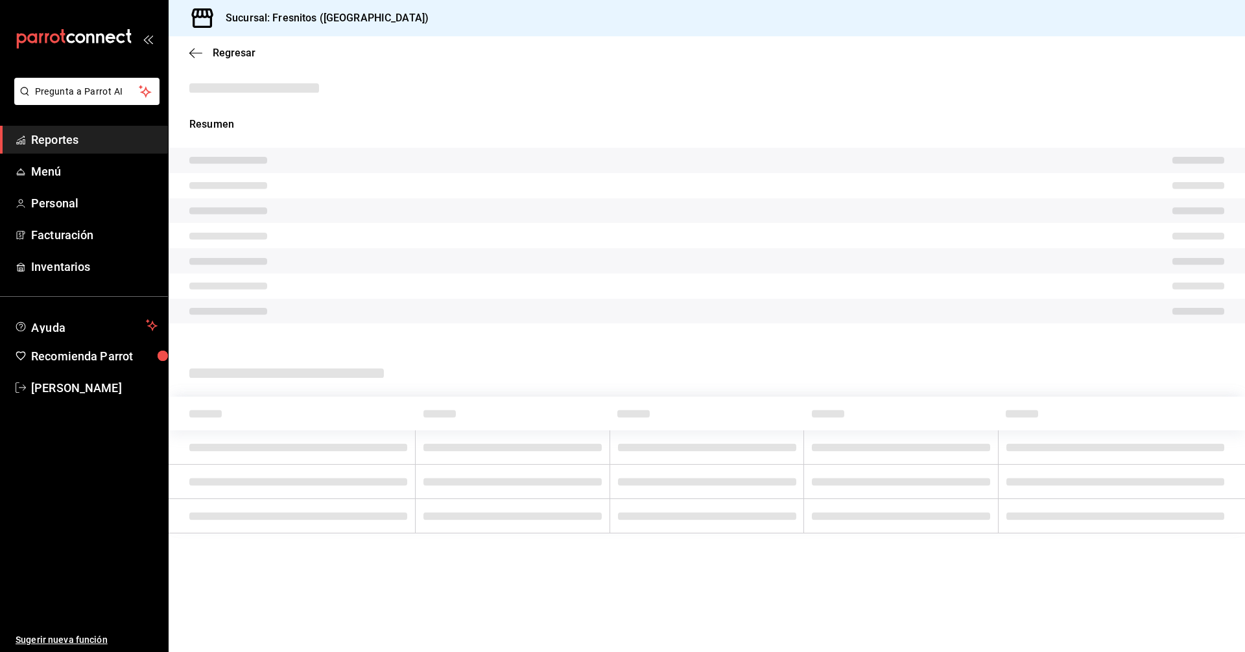 Image resolution: width=1245 pixels, height=652 pixels. I want to click on button: Pregunta a Parrot AI, so click(87, 91).